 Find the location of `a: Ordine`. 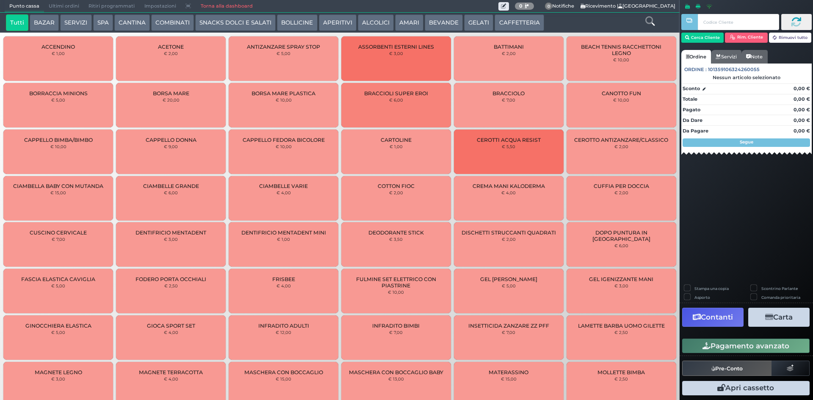

a: Ordine is located at coordinates (696, 57).